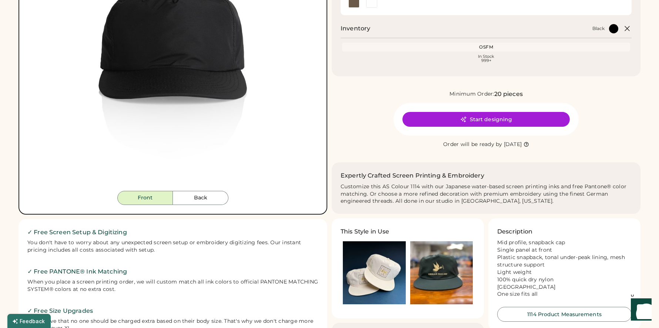 The image size is (659, 328). Describe the element at coordinates (565, 314) in the screenshot. I see `button: 1114 Product Measurements` at that location.